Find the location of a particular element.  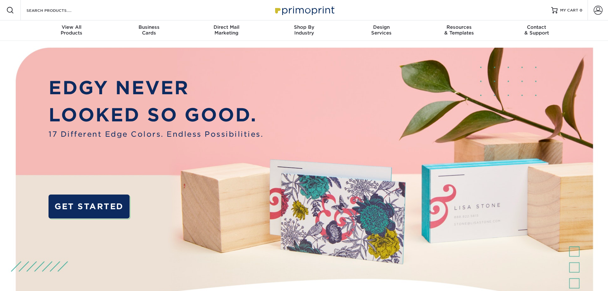

span: 17 Different Edge Colors. Endless Possibilities. is located at coordinates (156, 134).